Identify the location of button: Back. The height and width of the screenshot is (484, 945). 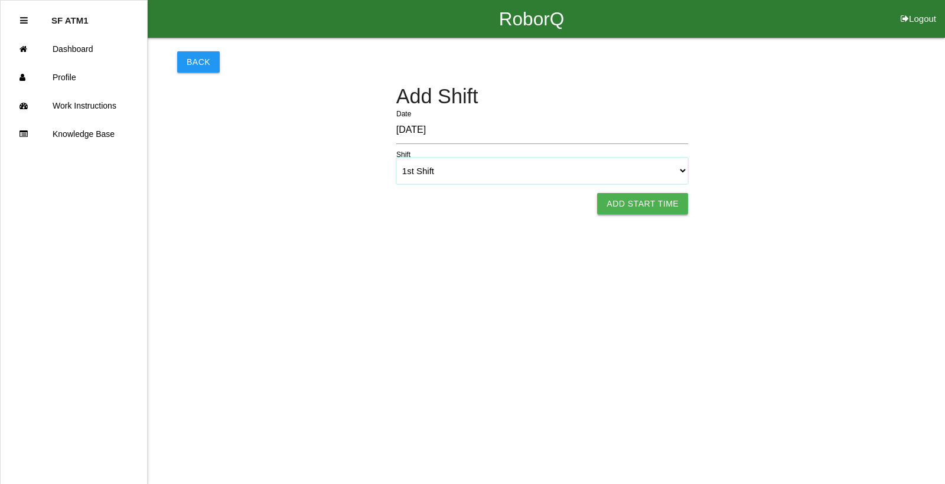
(198, 62).